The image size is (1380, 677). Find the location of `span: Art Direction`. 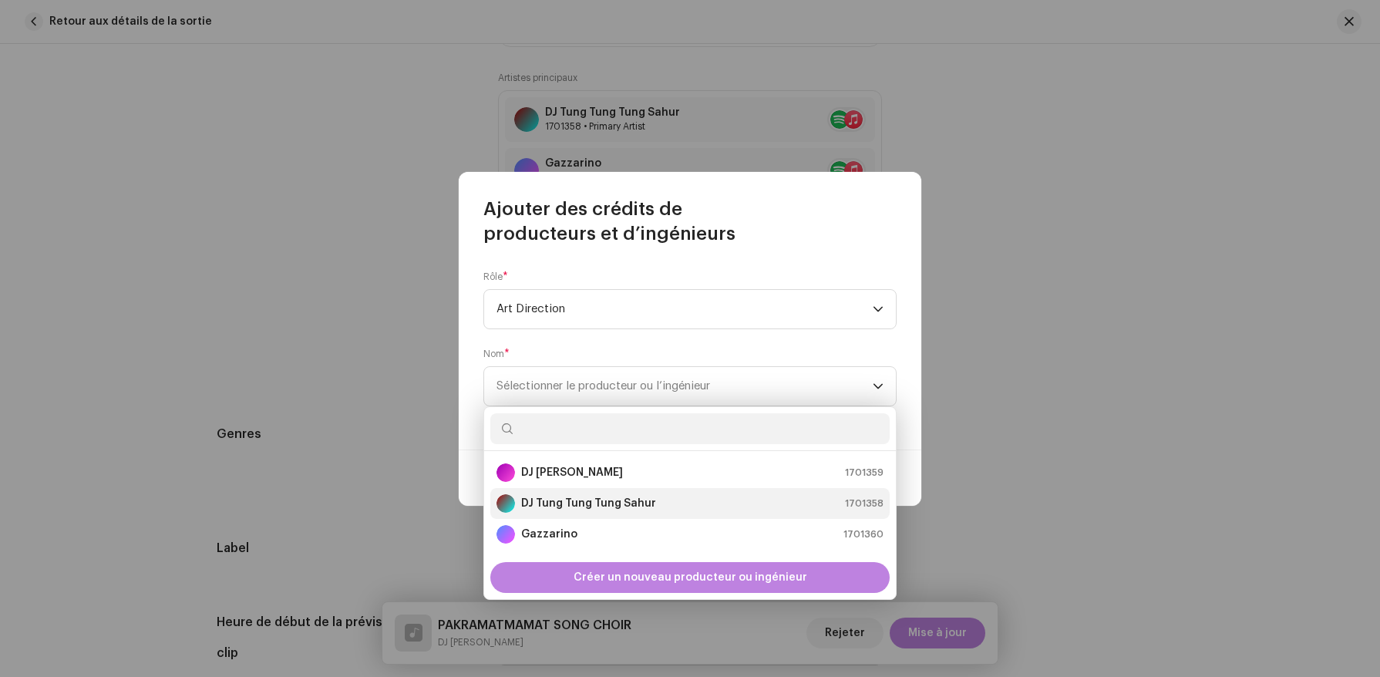

span: Art Direction is located at coordinates (685, 309).